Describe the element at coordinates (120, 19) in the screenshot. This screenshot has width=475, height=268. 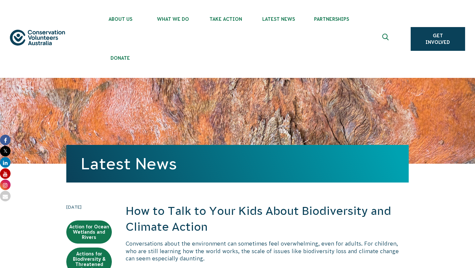
I see `span: About Us` at that location.